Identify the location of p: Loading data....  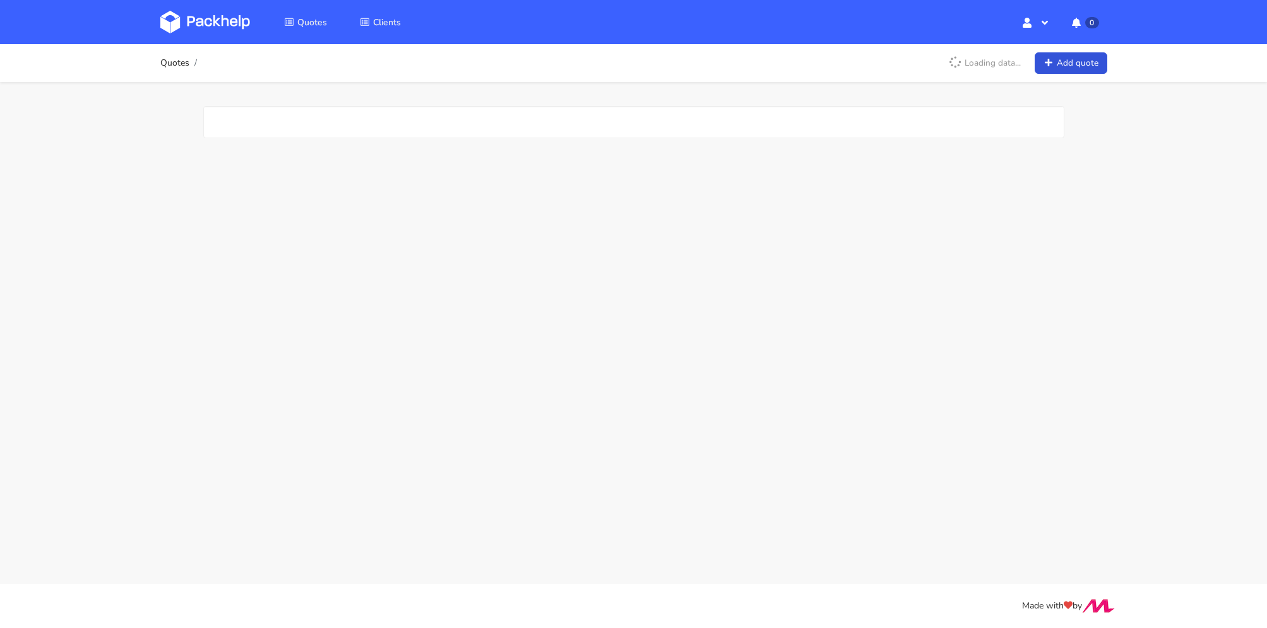
(985, 63).